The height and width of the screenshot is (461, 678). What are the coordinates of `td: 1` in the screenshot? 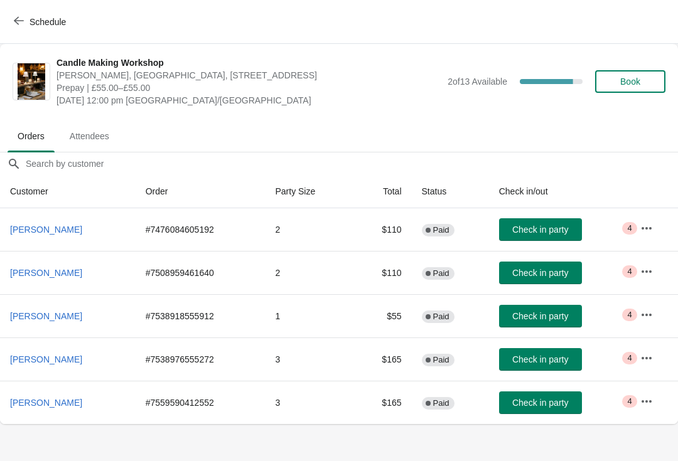 It's located at (309, 316).